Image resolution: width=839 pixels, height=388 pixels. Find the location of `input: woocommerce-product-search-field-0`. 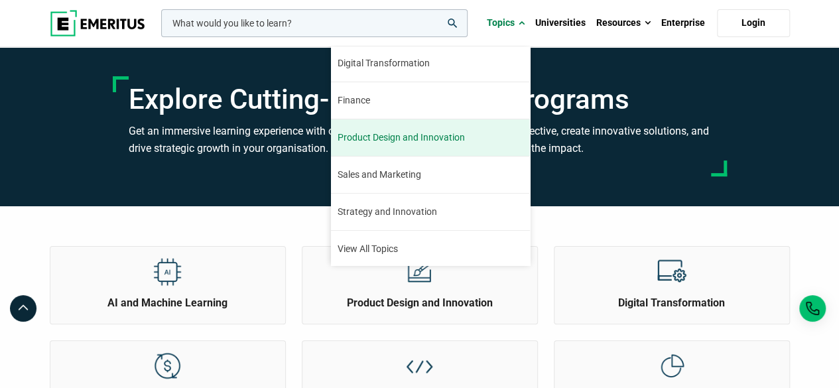

input: woocommerce-product-search-field-0 is located at coordinates (314, 23).